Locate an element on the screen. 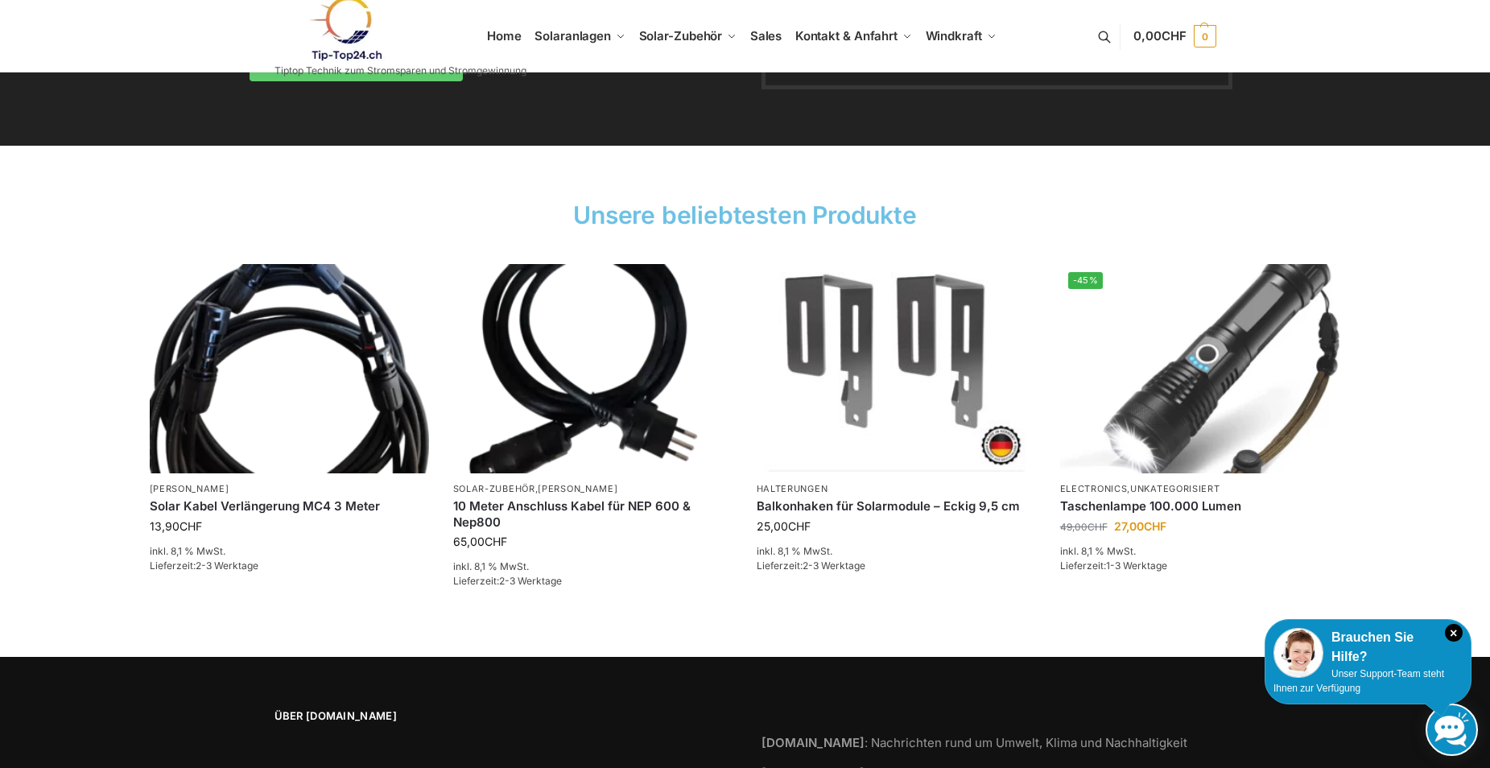 The image size is (1490, 768). bdi: 27,00 is located at coordinates (1140, 526).